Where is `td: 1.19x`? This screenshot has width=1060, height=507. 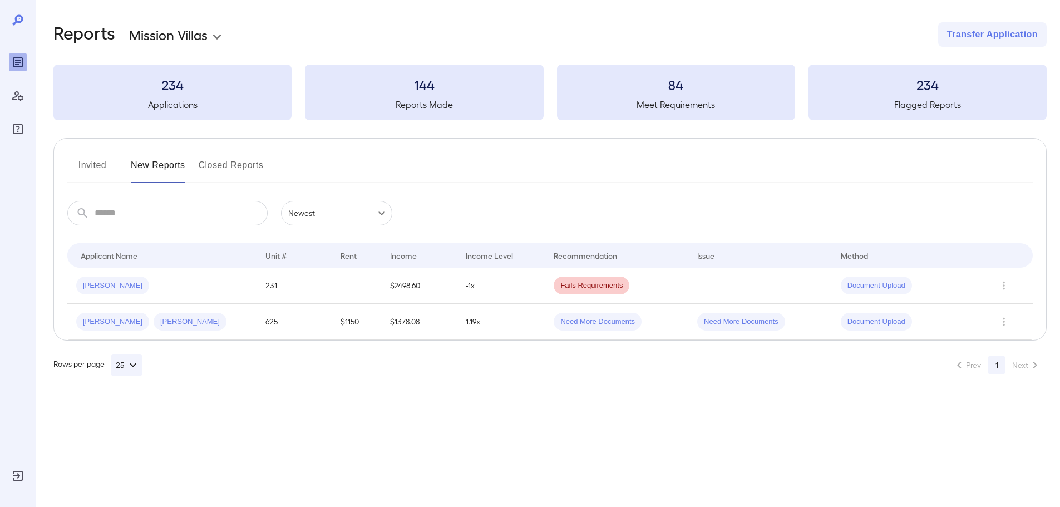 td: 1.19x is located at coordinates (501, 322).